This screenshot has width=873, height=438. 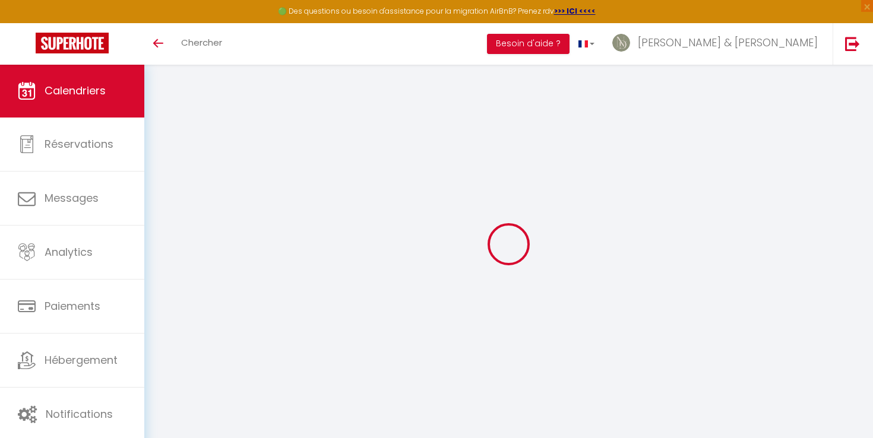 What do you see at coordinates (575, 11) in the screenshot?
I see `a: >>> ICI <<<<` at bounding box center [575, 11].